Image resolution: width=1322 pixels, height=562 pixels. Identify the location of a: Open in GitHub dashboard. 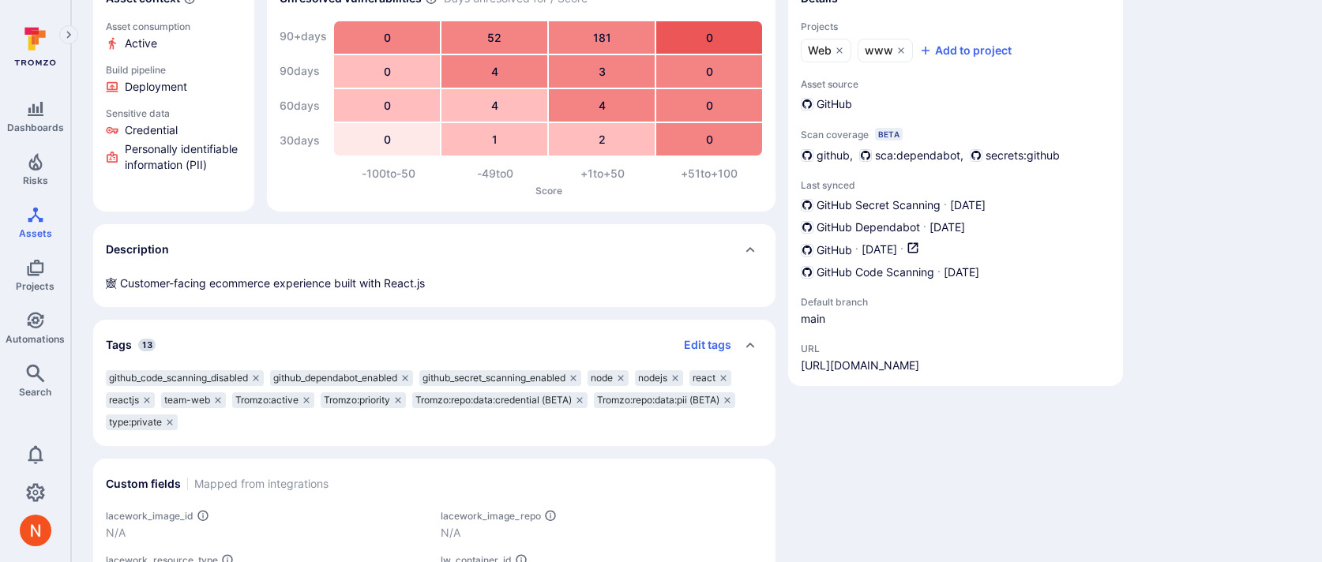
(913, 249).